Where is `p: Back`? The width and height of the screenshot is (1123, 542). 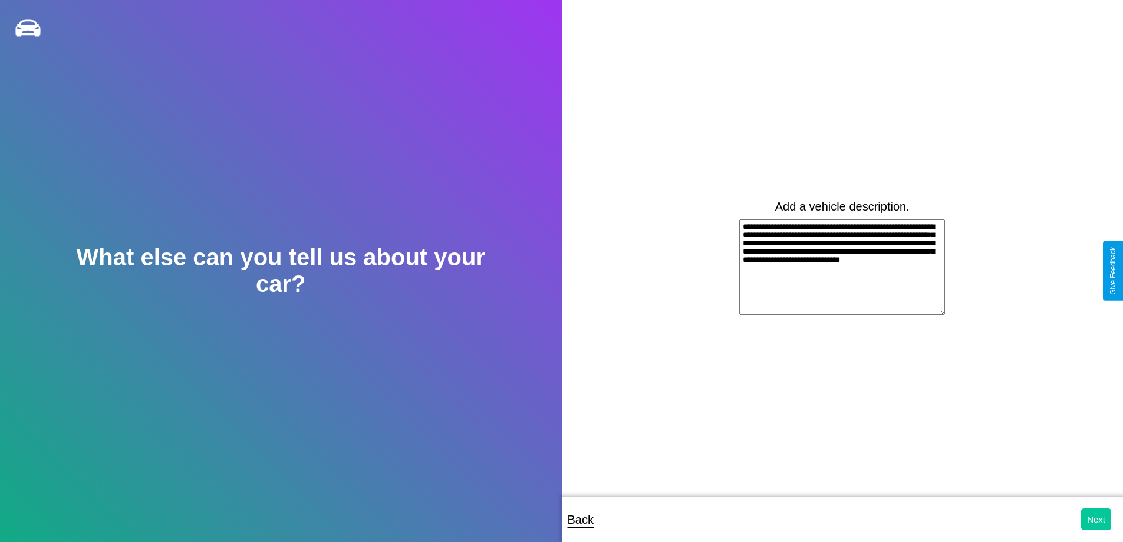 p: Back is located at coordinates (581, 519).